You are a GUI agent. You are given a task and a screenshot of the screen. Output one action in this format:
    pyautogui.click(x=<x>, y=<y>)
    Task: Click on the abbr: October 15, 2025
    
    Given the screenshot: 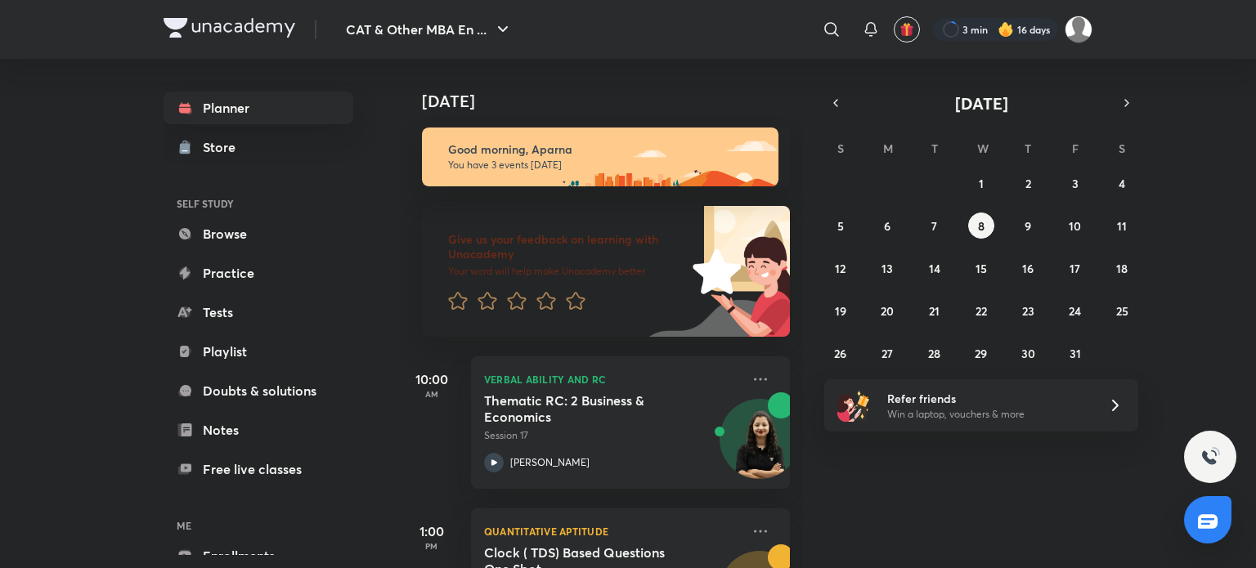 What is the action you would take?
    pyautogui.click(x=981, y=268)
    